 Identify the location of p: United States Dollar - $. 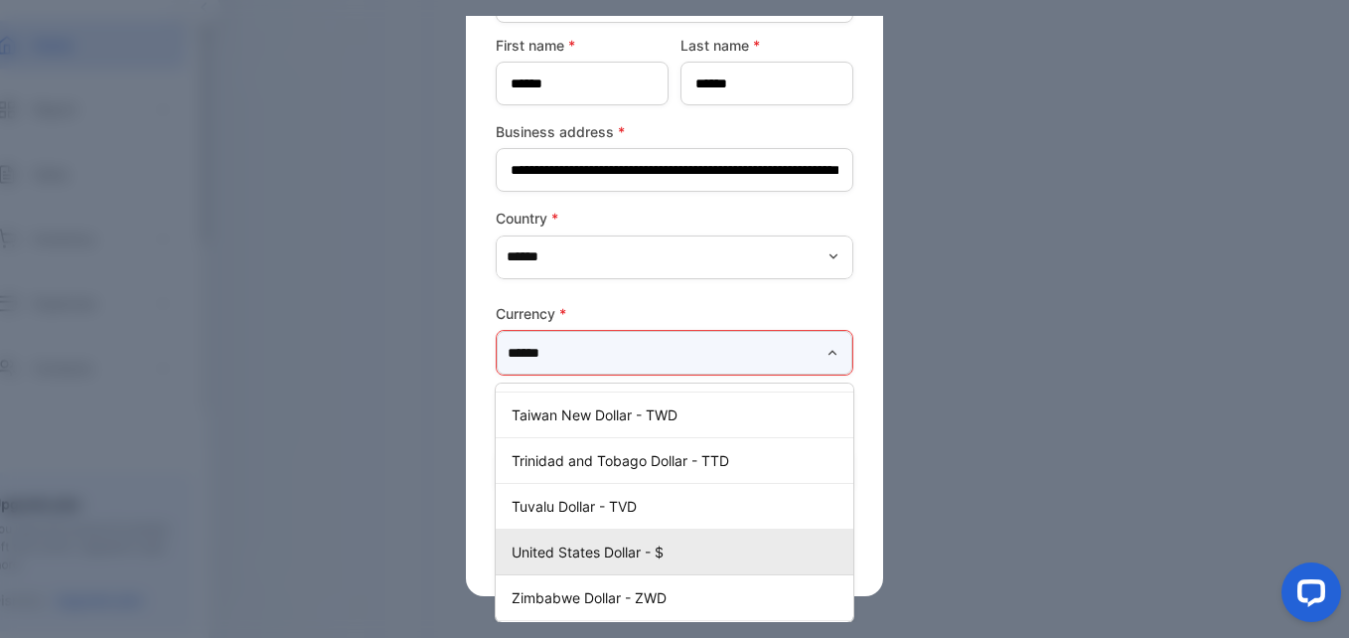
(679, 551).